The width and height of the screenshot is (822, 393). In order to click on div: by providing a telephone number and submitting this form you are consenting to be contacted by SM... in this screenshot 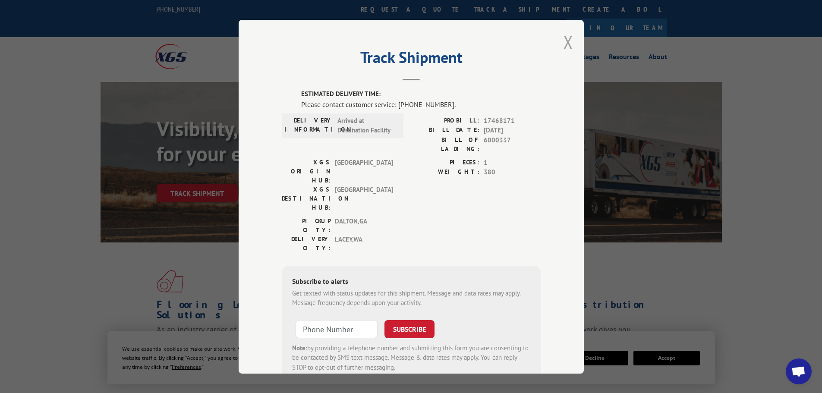, I will do `click(411, 358)`.